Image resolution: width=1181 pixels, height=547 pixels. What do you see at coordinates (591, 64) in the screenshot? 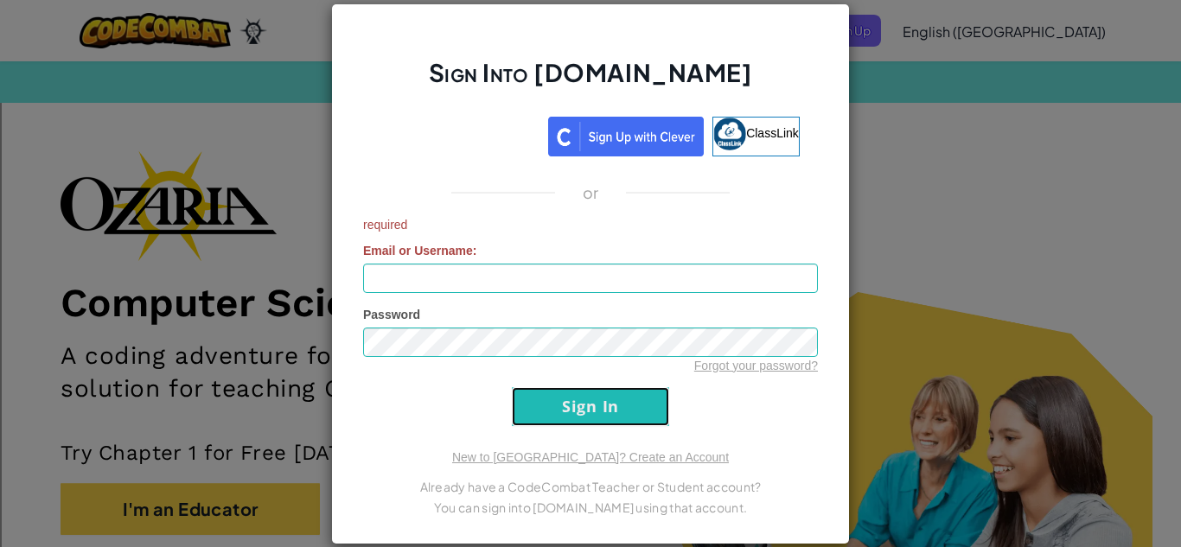
I see `div: Sort New > Old` at bounding box center [591, 64].